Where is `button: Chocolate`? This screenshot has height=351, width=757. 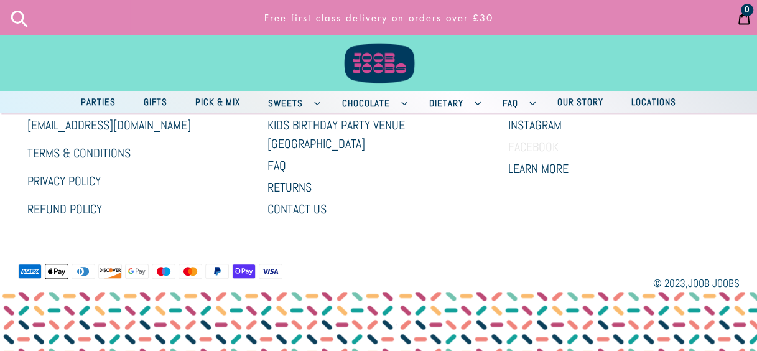
button: Chocolate is located at coordinates (371, 102).